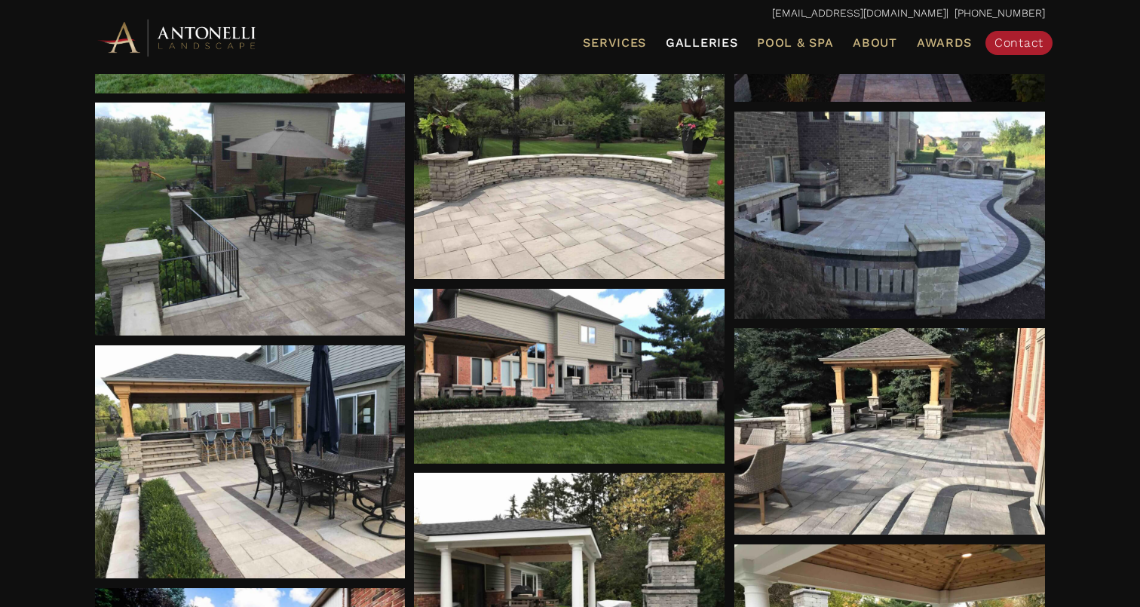 The width and height of the screenshot is (1140, 607). I want to click on span: Awards, so click(944, 42).